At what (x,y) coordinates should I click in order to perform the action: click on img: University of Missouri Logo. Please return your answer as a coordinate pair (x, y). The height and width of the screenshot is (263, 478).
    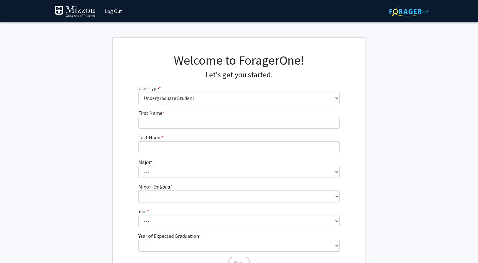
    Looking at the image, I should click on (75, 12).